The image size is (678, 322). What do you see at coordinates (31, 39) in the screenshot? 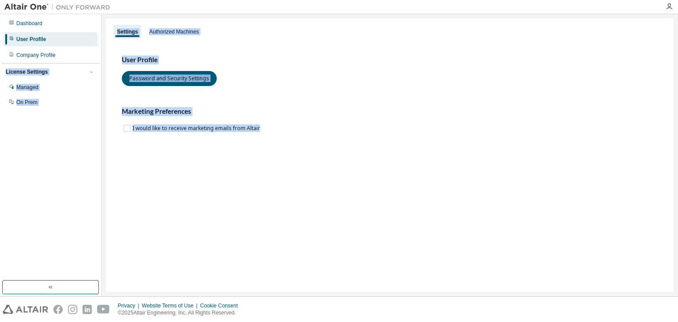
I see `div: User Profile` at bounding box center [31, 39].